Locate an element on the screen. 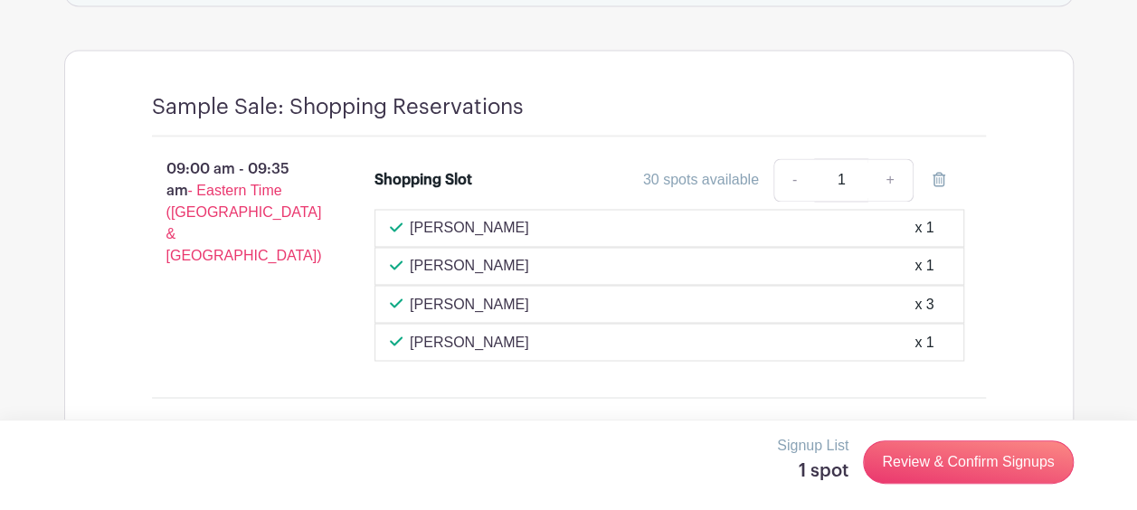  div: x 3 is located at coordinates (923, 304).